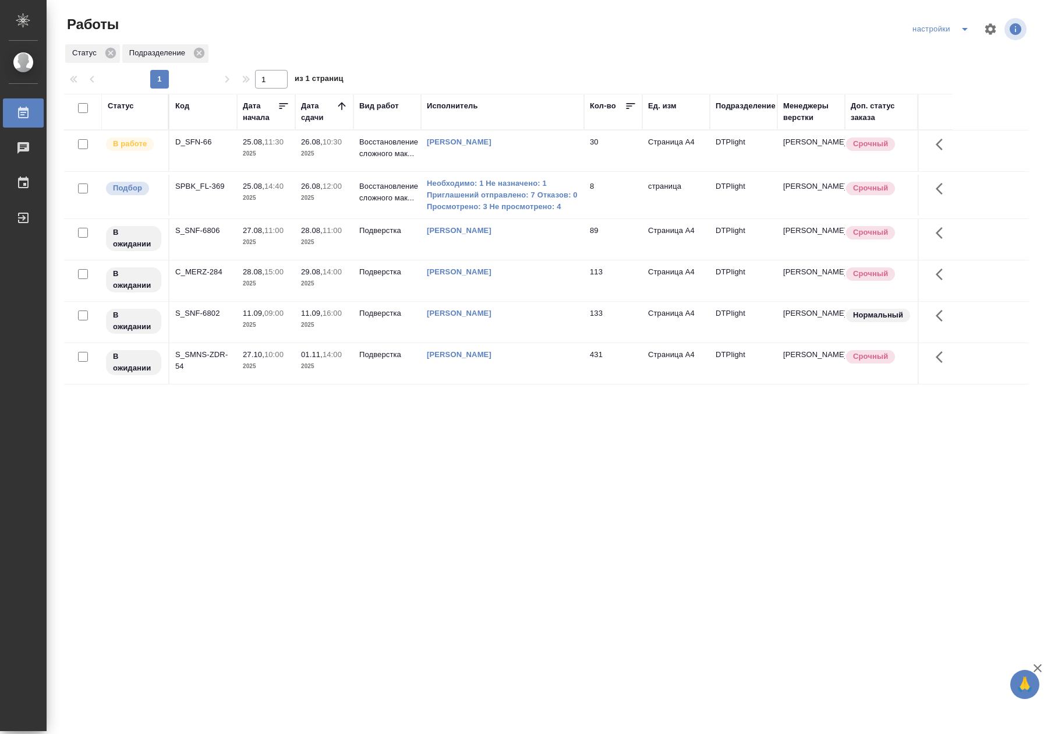 This screenshot has width=1051, height=734. Describe the element at coordinates (91, 24) in the screenshot. I see `span: Работы` at that location.